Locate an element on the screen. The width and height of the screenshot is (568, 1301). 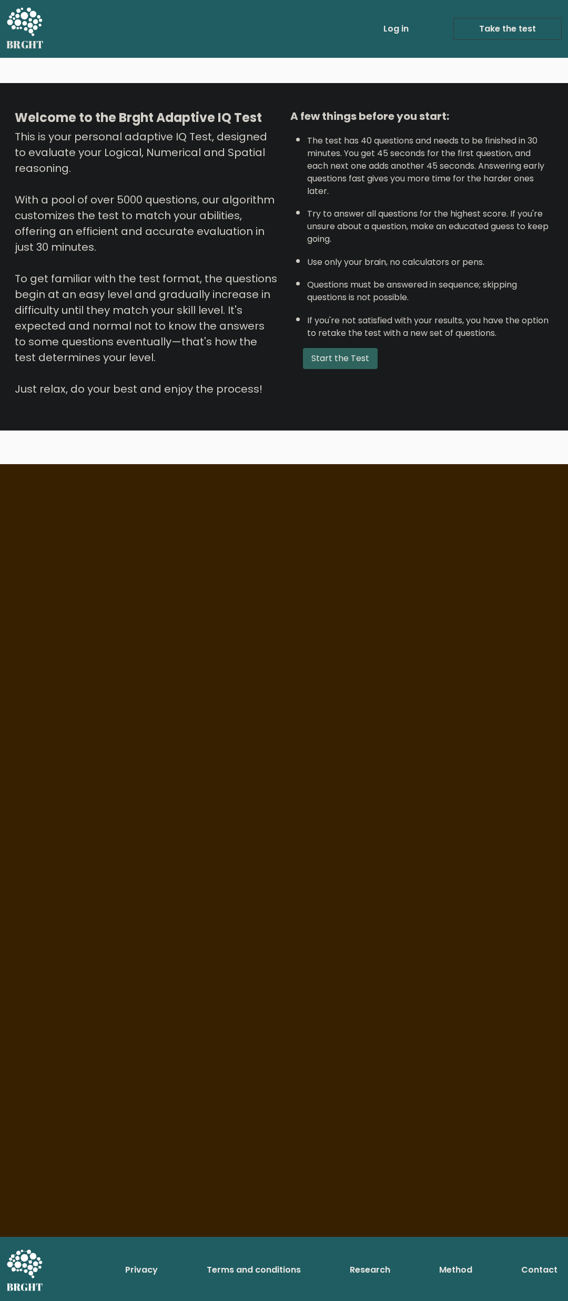
li: Questions must be answered in sequence; skipping questions is not possible. is located at coordinates (430, 289).